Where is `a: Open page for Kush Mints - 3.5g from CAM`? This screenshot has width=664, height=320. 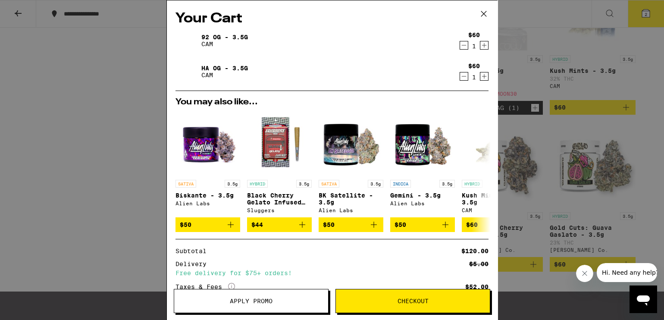 a: Open page for Kush Mints - 3.5g from CAM is located at coordinates (494, 164).